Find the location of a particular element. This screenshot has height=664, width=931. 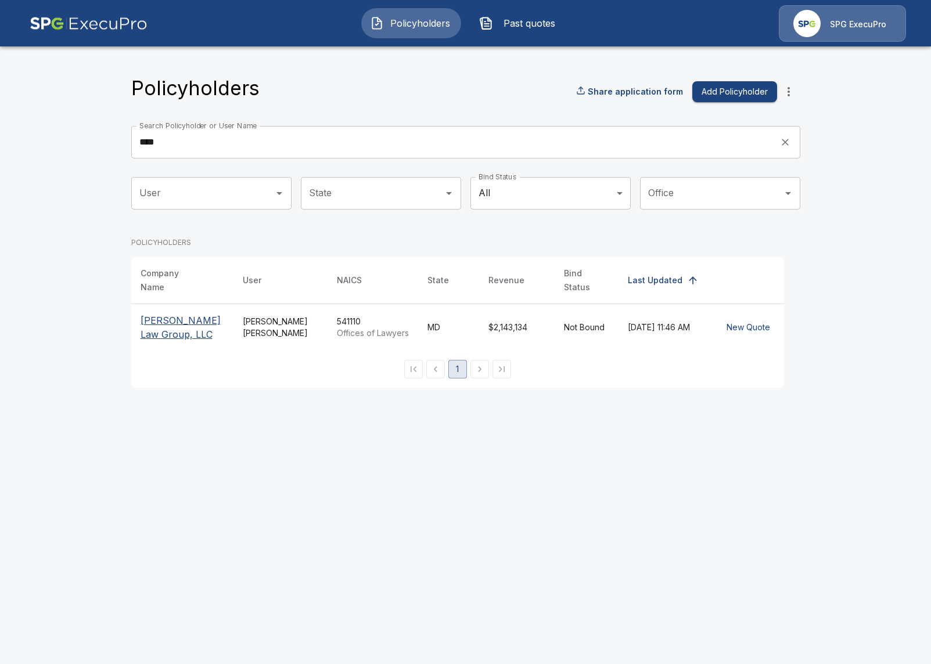

button: page 1 is located at coordinates (458, 369).